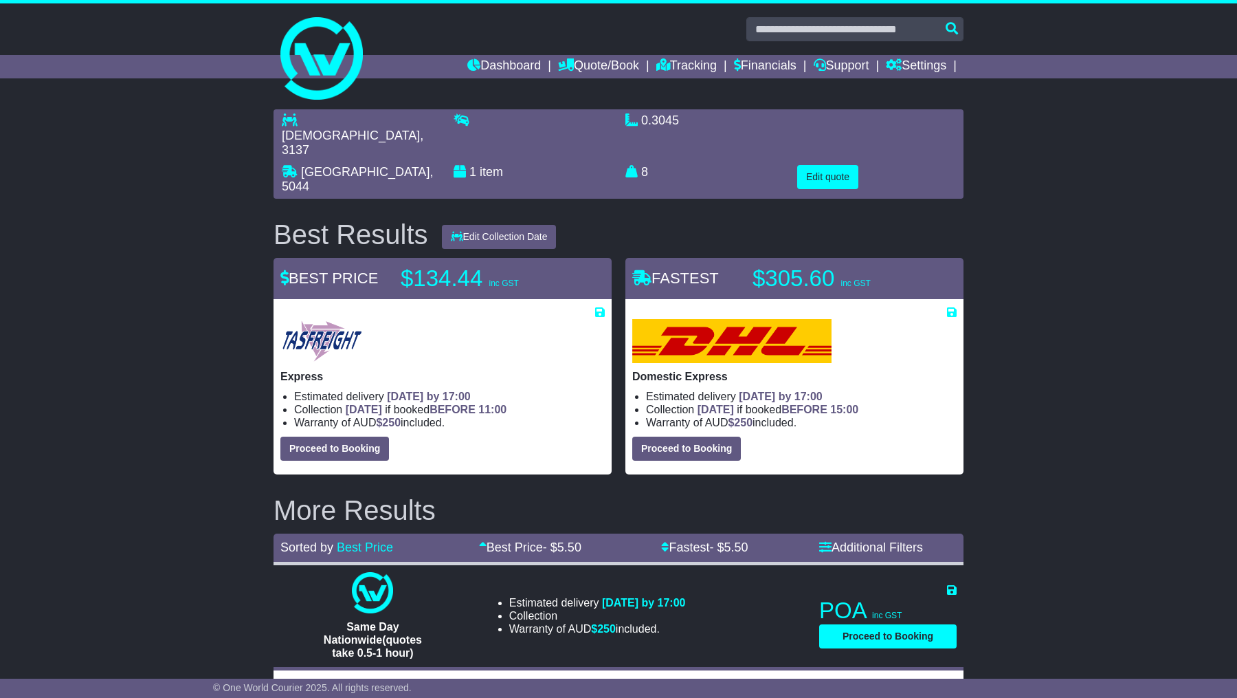 This screenshot has height=698, width=1237. I want to click on span: , 3137, so click(353, 143).